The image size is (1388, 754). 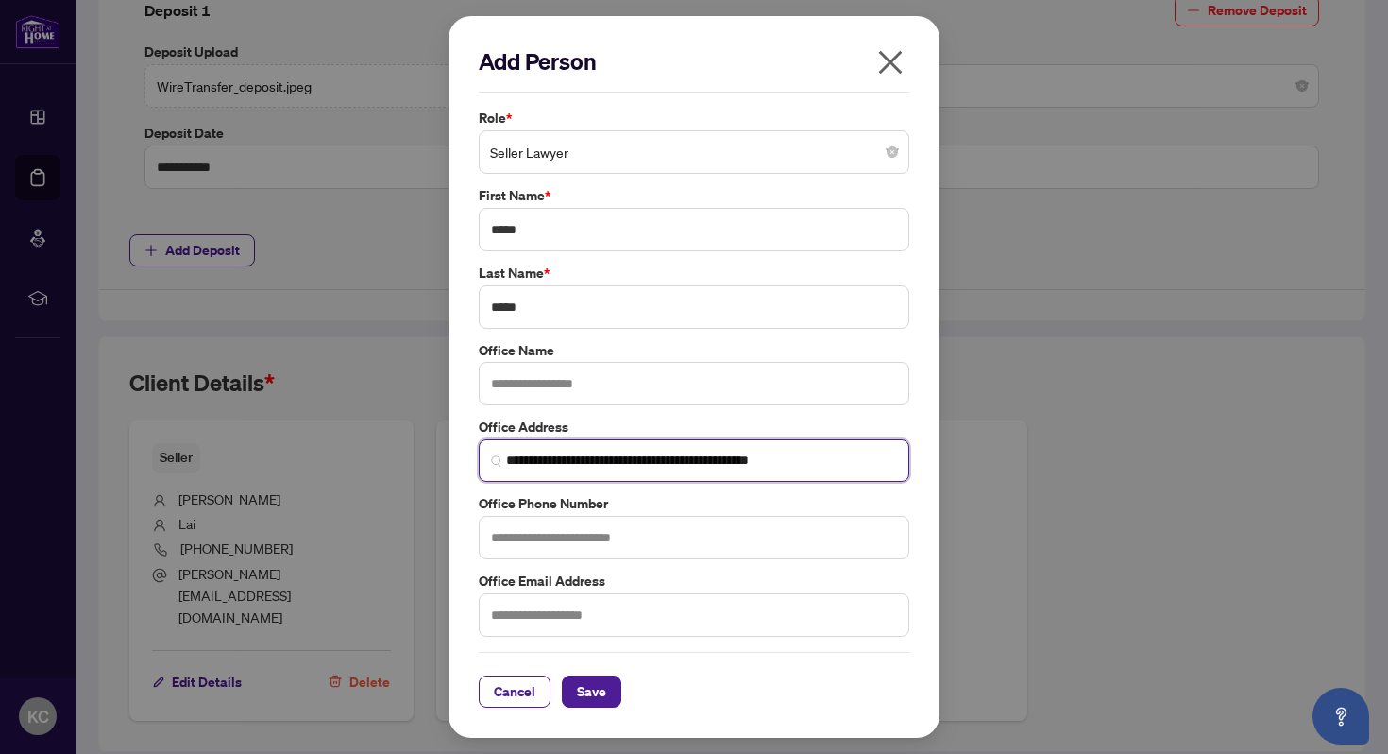 I want to click on label: Office Phone Number, so click(x=694, y=503).